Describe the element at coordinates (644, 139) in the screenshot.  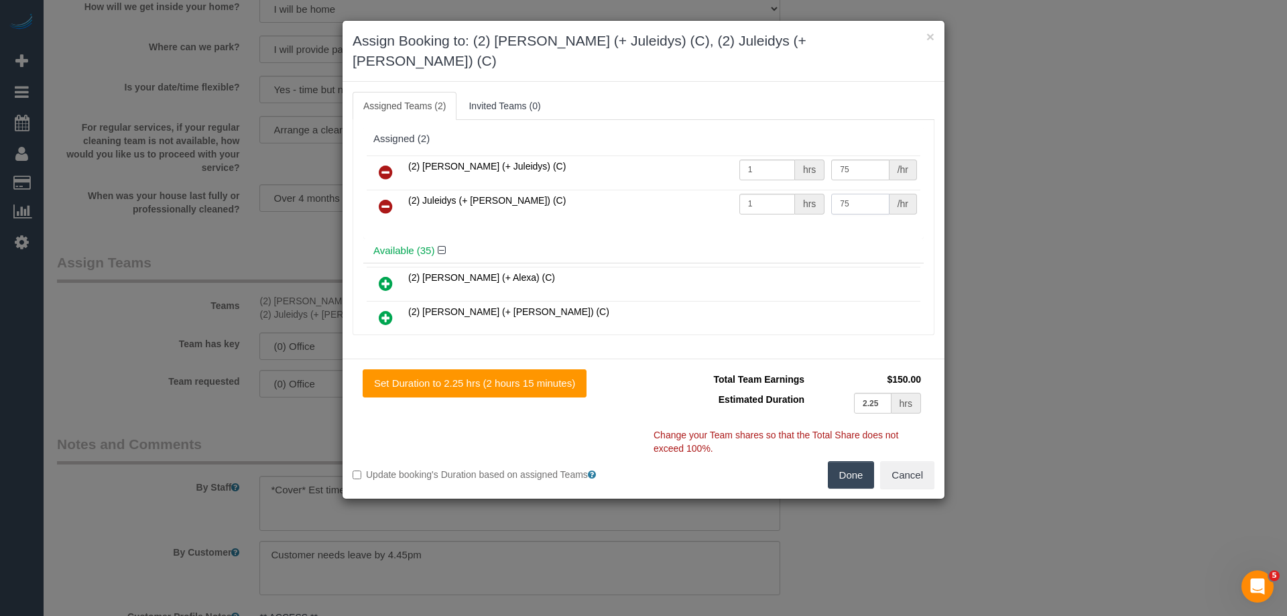
I see `div: Assigned (2)` at that location.